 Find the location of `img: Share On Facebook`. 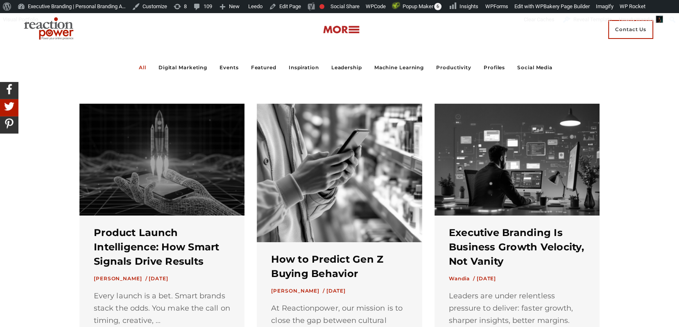

img: Share On Facebook is located at coordinates (9, 89).